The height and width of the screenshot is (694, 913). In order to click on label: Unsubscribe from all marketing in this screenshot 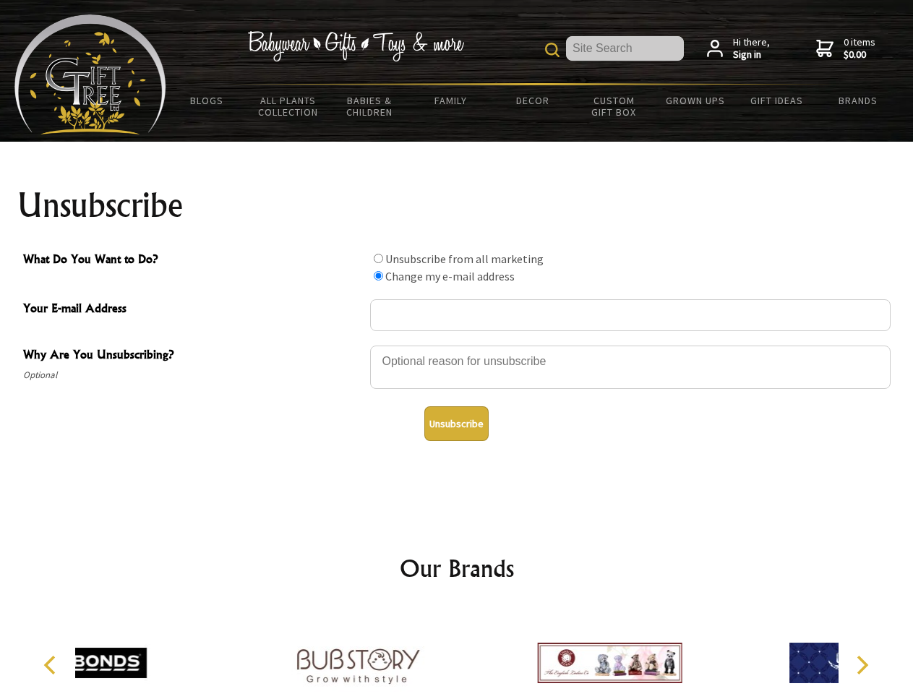, I will do `click(464, 259)`.